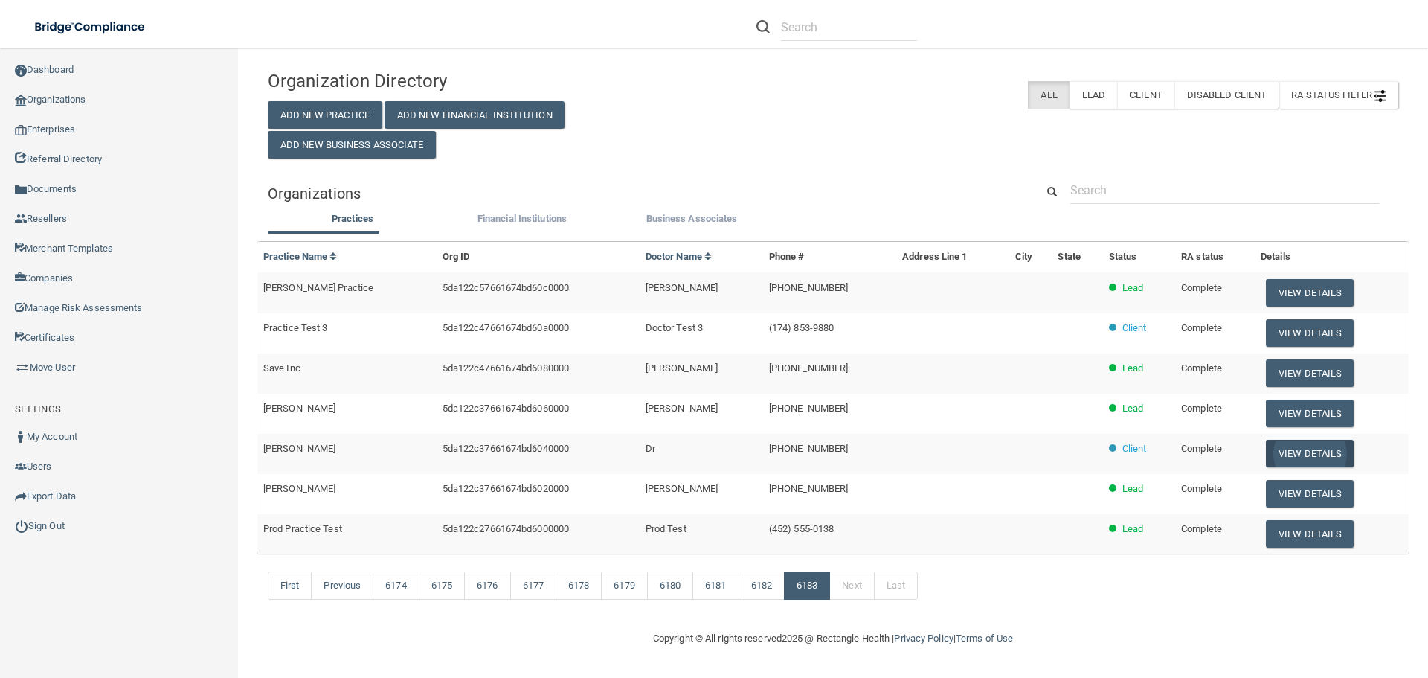 The image size is (1428, 678). I want to click on button: Add New Business Associate, so click(352, 144).